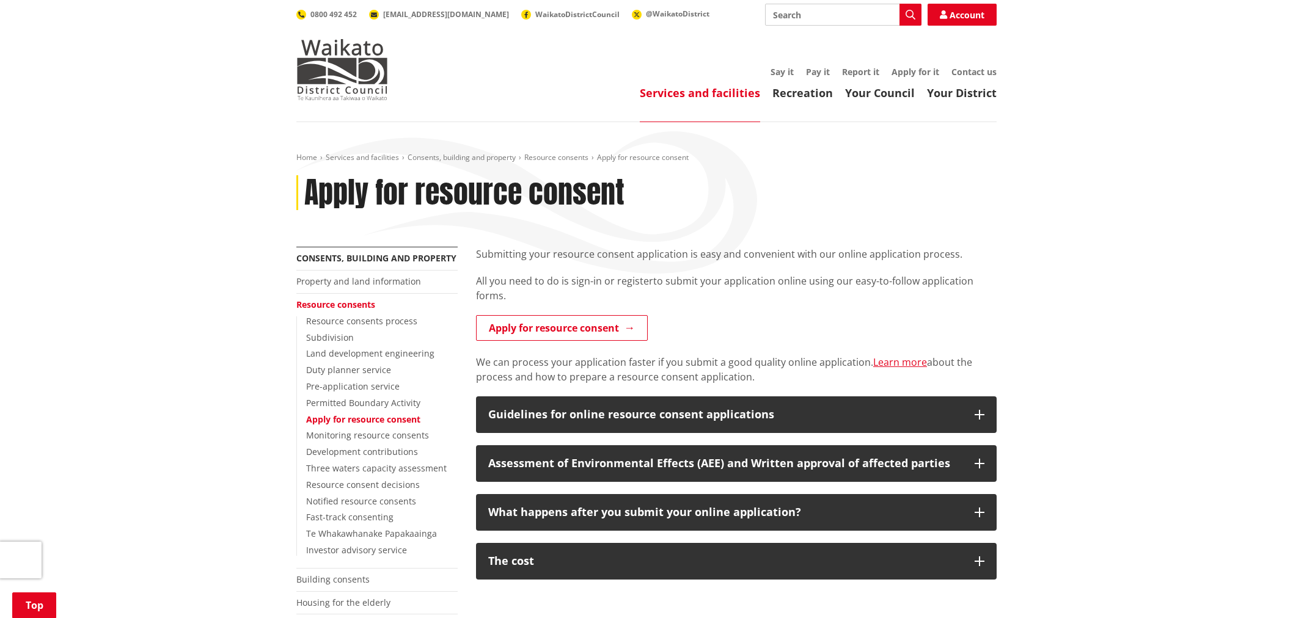 This screenshot has height=618, width=1293. Describe the element at coordinates (330, 337) in the screenshot. I see `a: Subdivision` at that location.